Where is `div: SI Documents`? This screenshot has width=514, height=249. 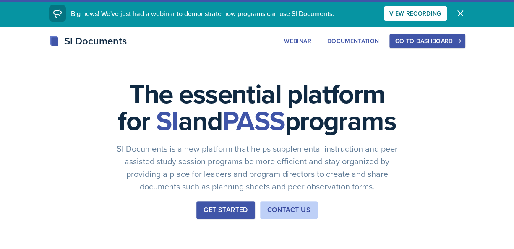 div: SI Documents is located at coordinates (88, 41).